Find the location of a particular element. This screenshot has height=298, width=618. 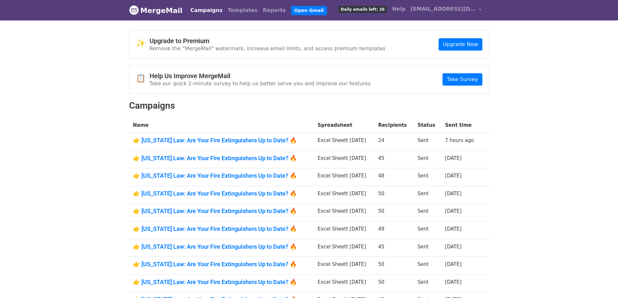

a: Campaigns is located at coordinates (206, 10).